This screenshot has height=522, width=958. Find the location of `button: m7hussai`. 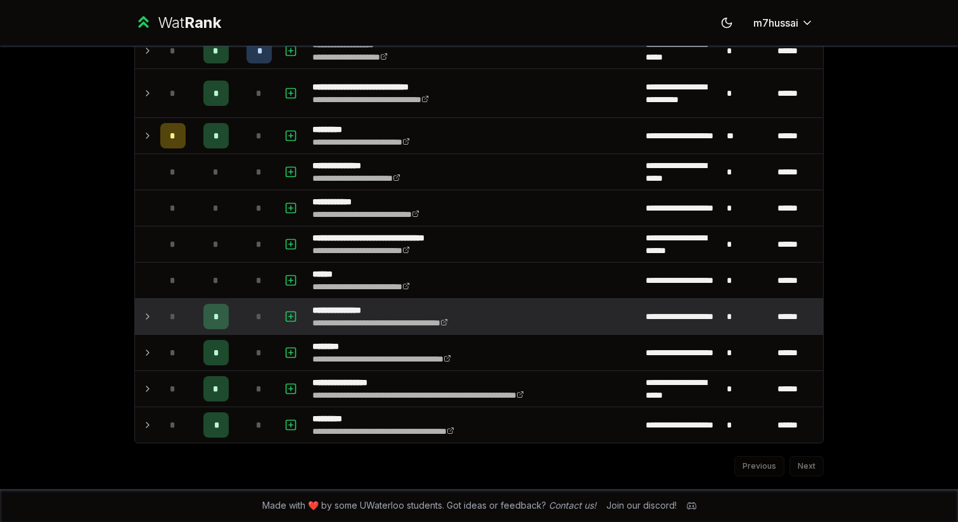

button: m7hussai is located at coordinates (783, 23).